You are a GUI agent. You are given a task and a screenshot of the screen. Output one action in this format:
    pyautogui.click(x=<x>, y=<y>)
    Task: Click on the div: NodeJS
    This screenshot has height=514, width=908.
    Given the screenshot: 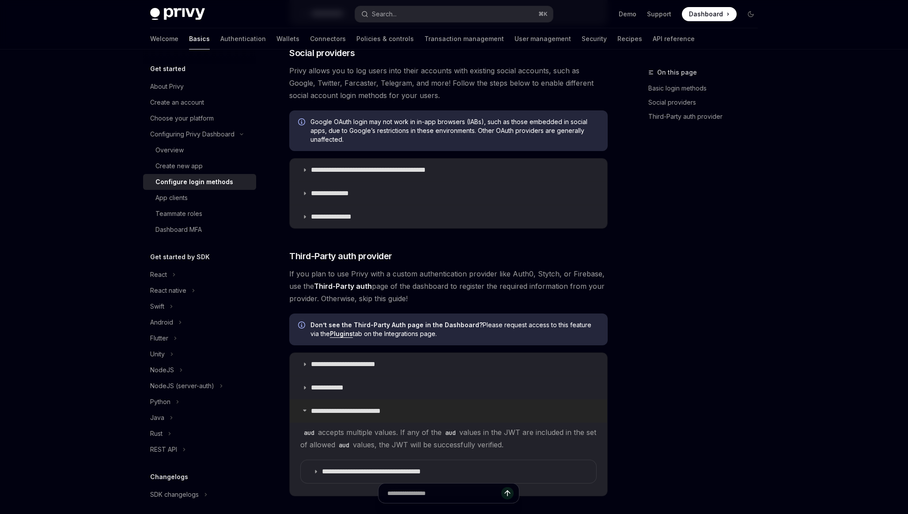 What is the action you would take?
    pyautogui.click(x=162, y=370)
    